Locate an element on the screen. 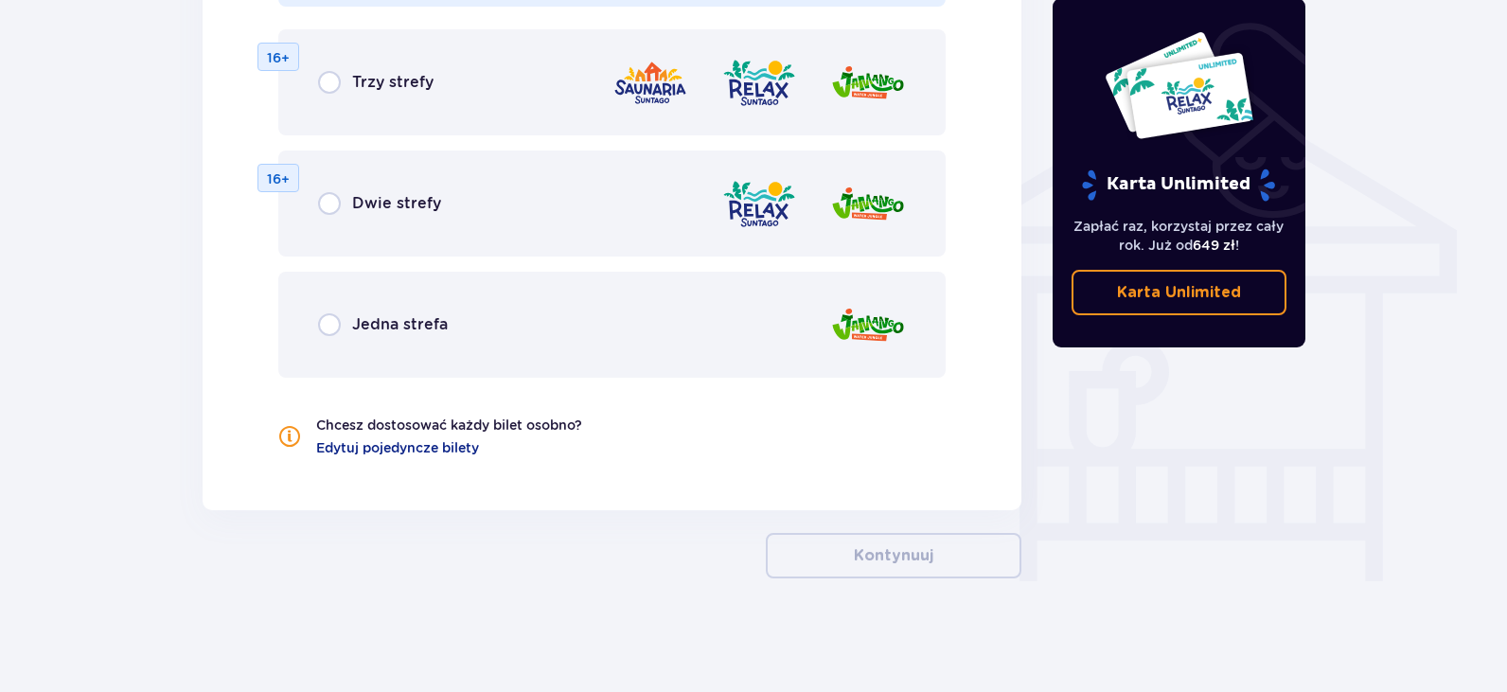  img: Dwie karty całoroczne do Suntago z napisem 'UNLIMITED RELAX', na białym tle z tropikalnymi liśćmi... is located at coordinates (1178, 85).